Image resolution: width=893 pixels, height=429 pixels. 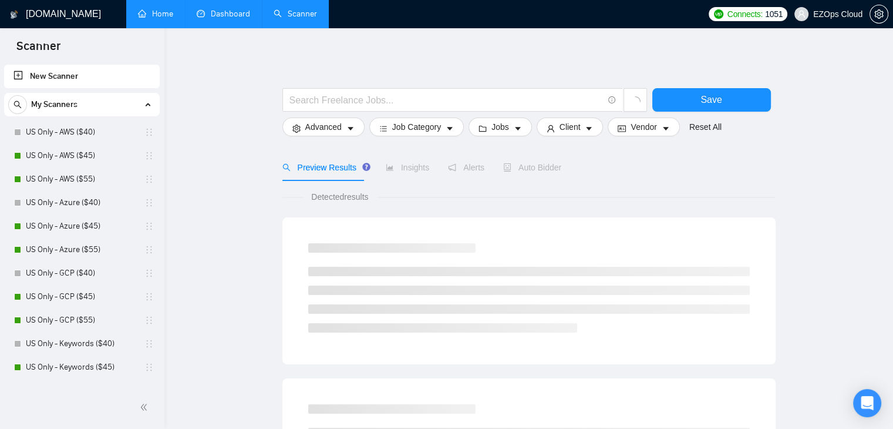 What do you see at coordinates (466, 167) in the screenshot?
I see `span: Alerts` at bounding box center [466, 167].